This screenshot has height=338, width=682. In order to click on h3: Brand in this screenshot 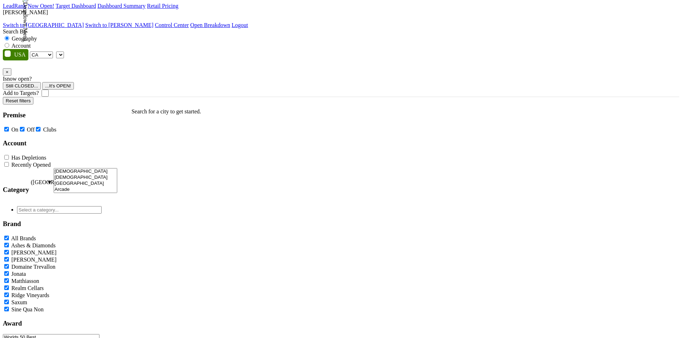, I will do `click(60, 224)`.